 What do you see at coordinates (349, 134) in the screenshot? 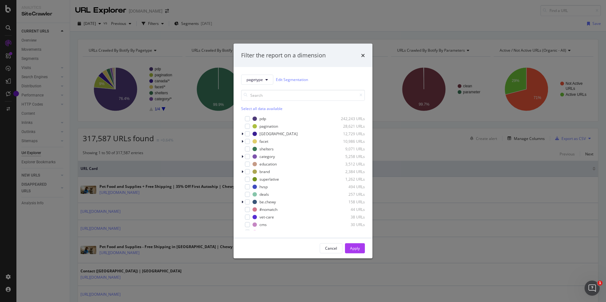
I see `div: 12,729 URLs` at bounding box center [349, 134].